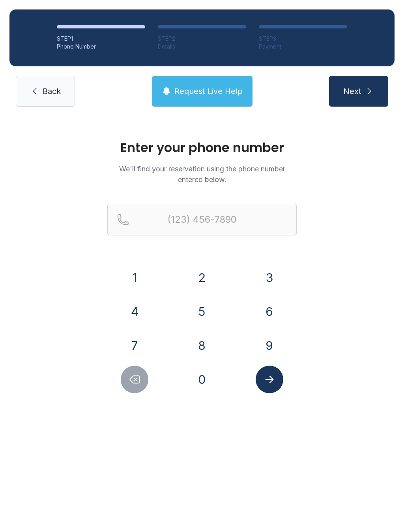 The width and height of the screenshot is (404, 522). What do you see at coordinates (202, 39) in the screenshot?
I see `div: STEP 2` at bounding box center [202, 39].